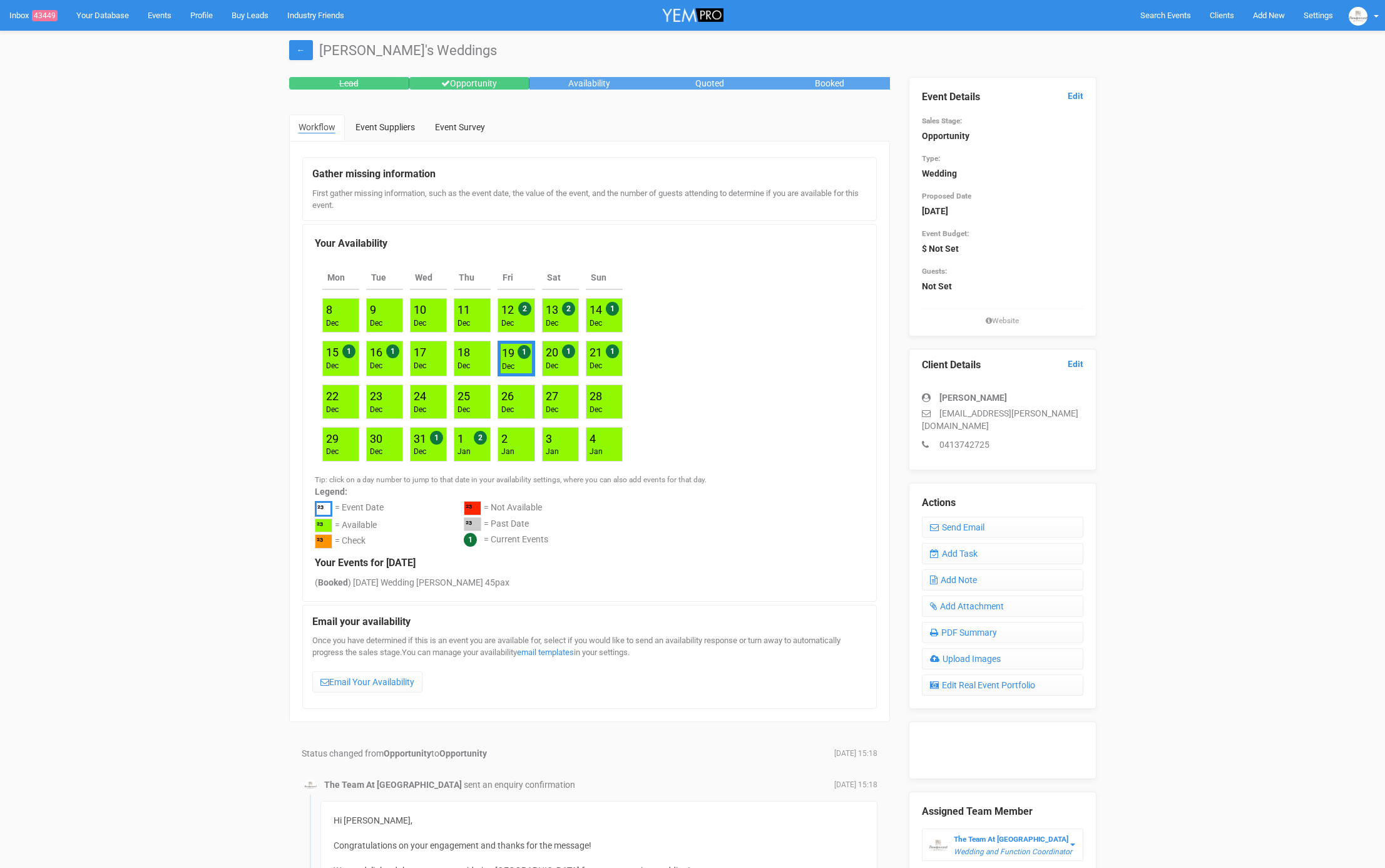 The width and height of the screenshot is (1385, 868). Describe the element at coordinates (516, 652) in the screenshot. I see `span: You can manage your availability in your settings.` at that location.